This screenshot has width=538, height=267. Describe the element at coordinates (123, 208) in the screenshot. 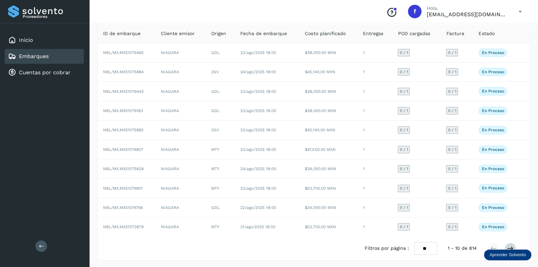

I see `span: NBL/MX.MX51074766` at that location.